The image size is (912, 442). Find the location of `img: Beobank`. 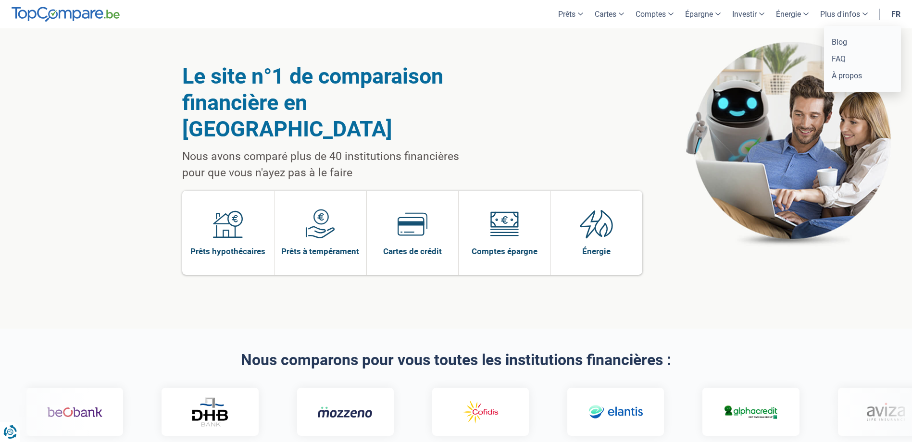

img: Beobank is located at coordinates (74, 412).